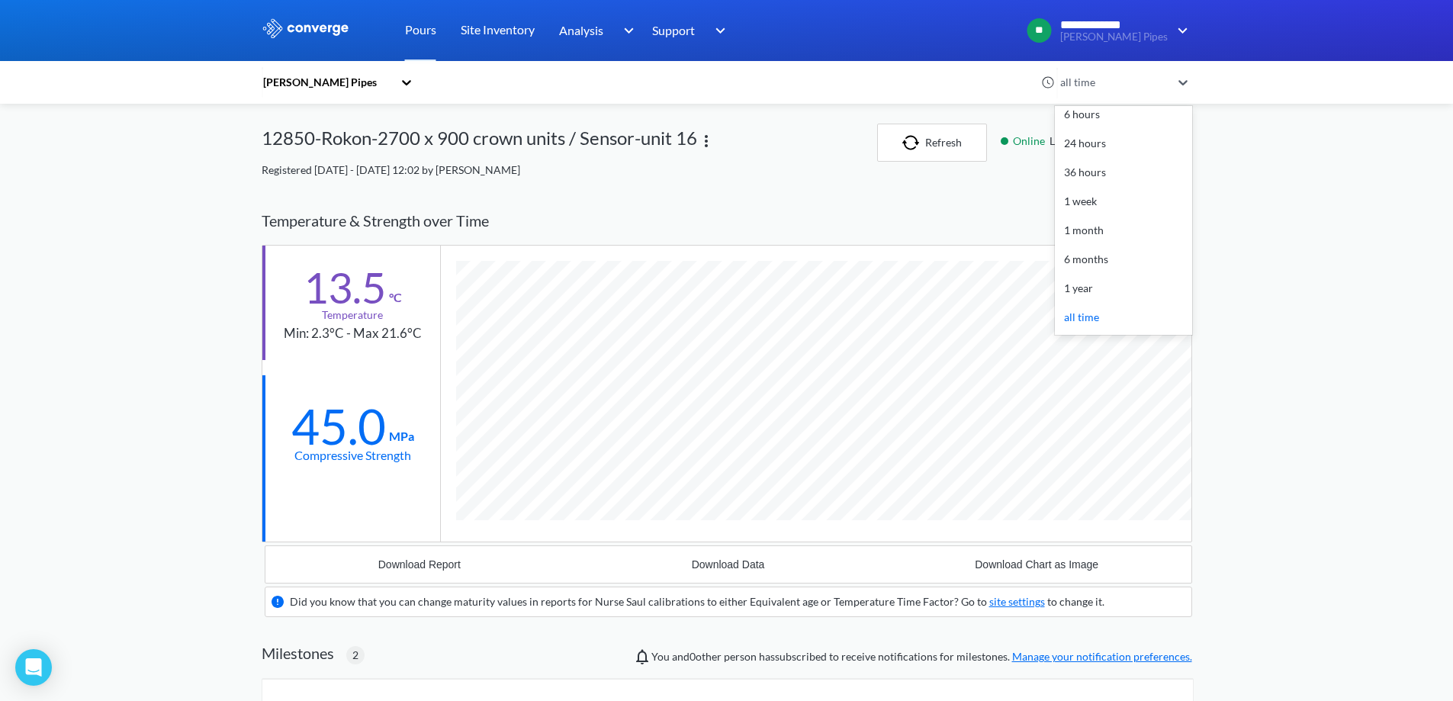  I want to click on span: Support, so click(673, 30).